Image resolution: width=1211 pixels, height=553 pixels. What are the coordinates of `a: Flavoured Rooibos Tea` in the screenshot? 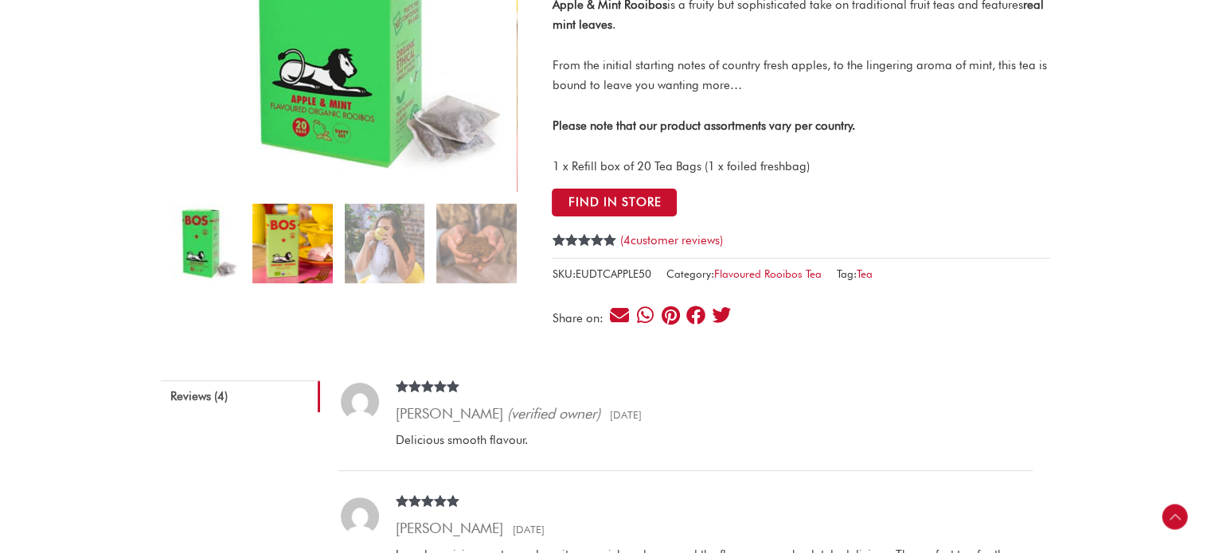 It's located at (766, 274).